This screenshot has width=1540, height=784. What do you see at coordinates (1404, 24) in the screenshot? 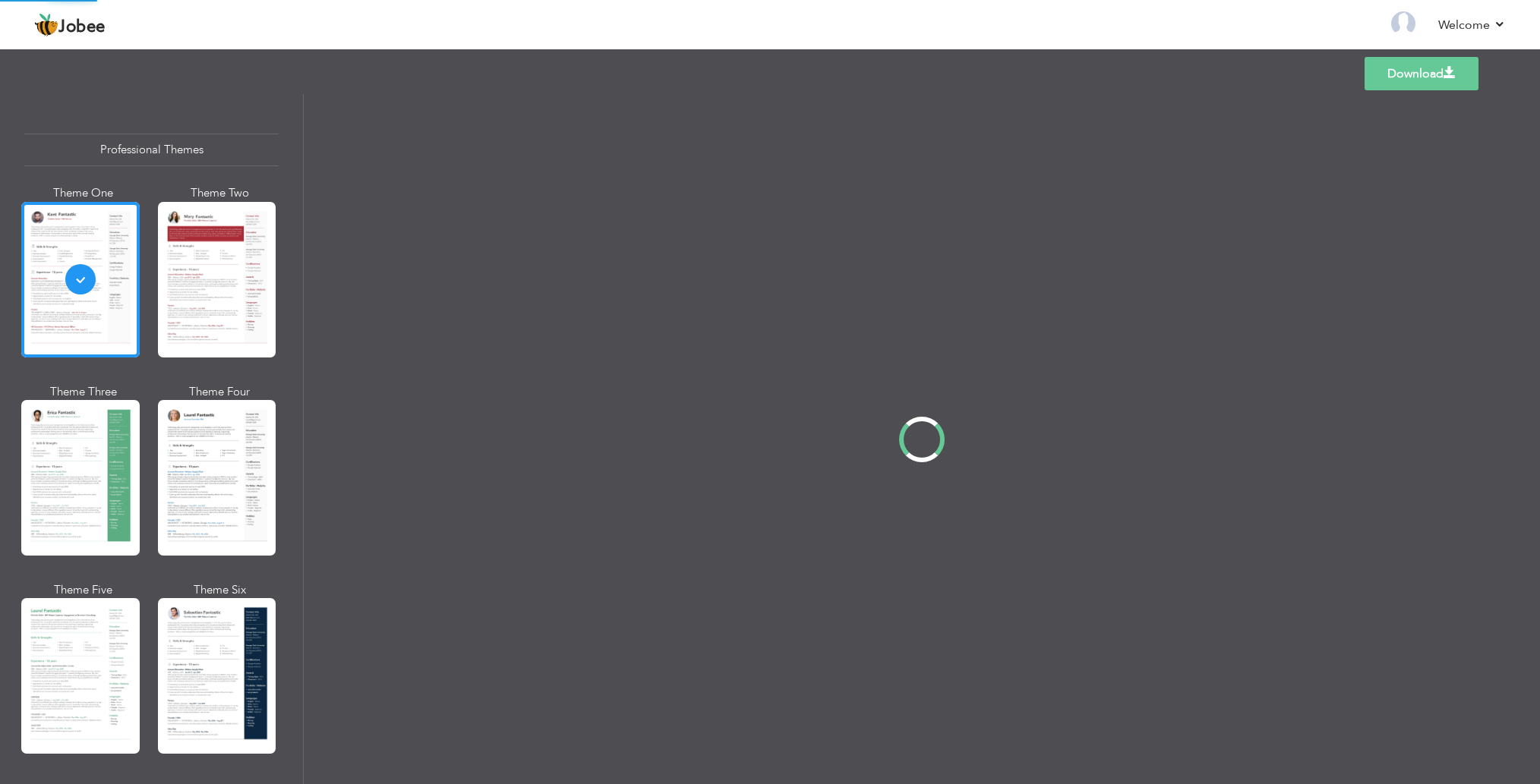
I see `img: Profile Img` at bounding box center [1404, 24].